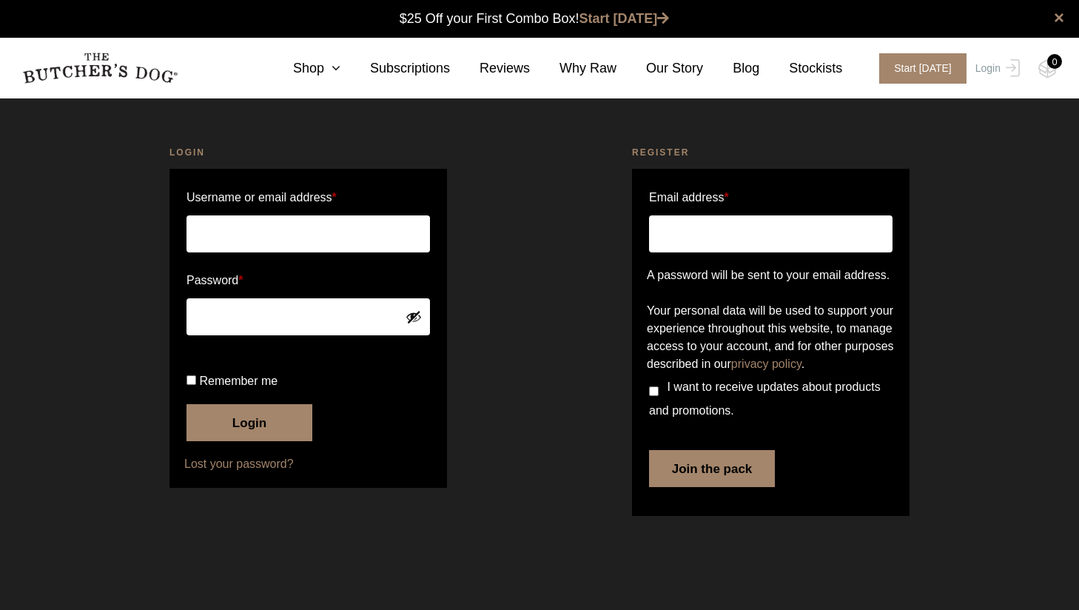 This screenshot has width=1079, height=610. Describe the element at coordinates (308, 281) in the screenshot. I see `label: Password` at that location.